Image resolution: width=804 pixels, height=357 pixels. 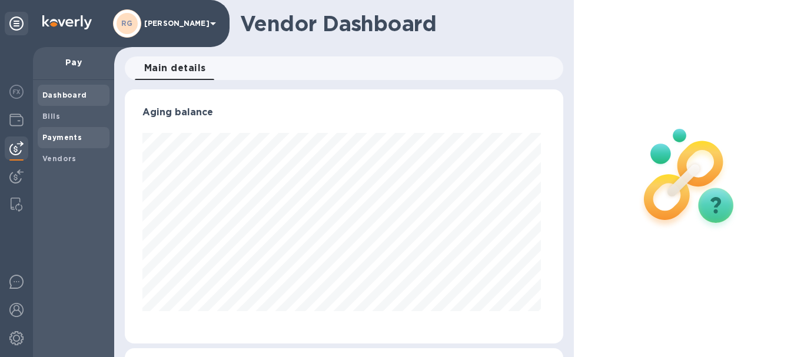 I want to click on b: Bills, so click(x=51, y=116).